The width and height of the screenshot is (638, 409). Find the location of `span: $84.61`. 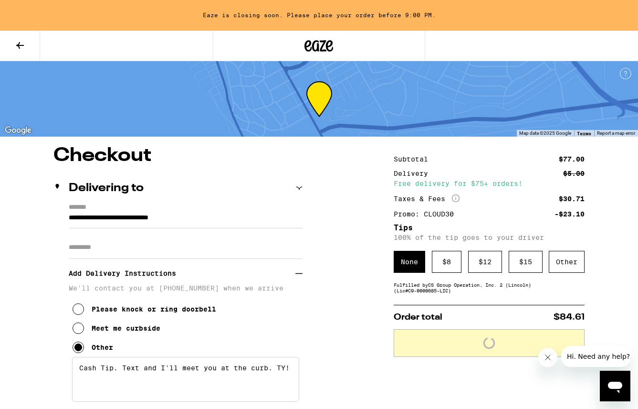

span: $84.61 is located at coordinates (569, 317).